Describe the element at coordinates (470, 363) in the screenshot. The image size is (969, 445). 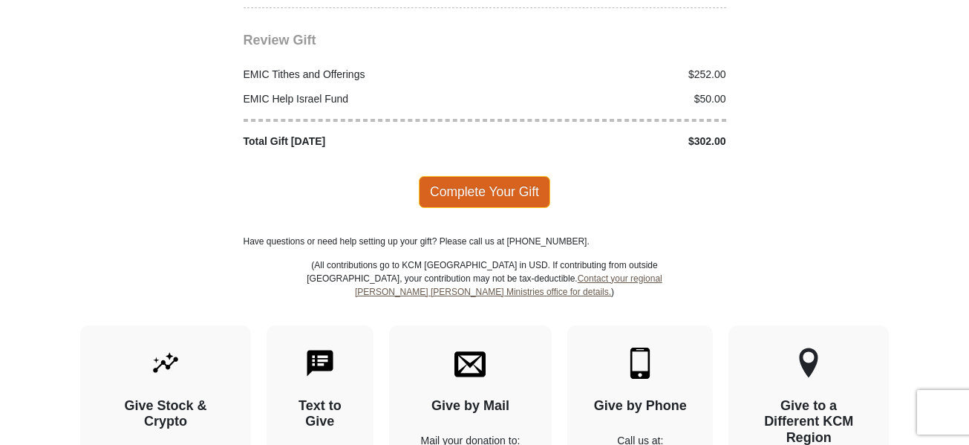
I see `img: envelope.svg` at that location.